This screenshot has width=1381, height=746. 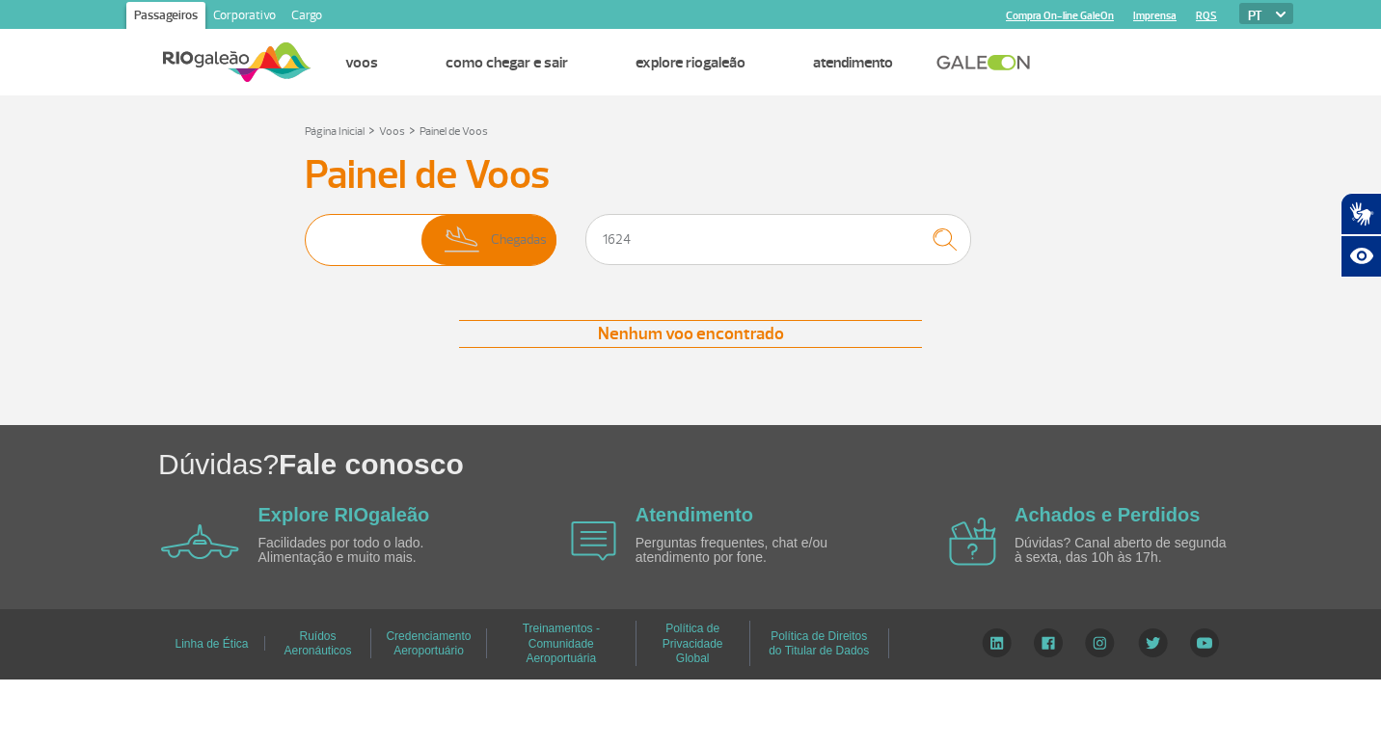 What do you see at coordinates (1099, 643) in the screenshot?
I see `img: Instagram` at bounding box center [1099, 643].